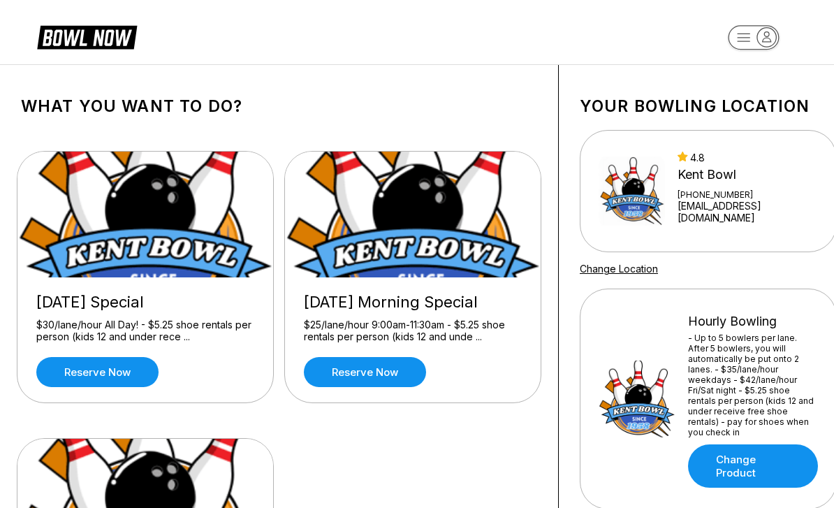 The height and width of the screenshot is (508, 834). I want to click on a: Change Product, so click(753, 466).